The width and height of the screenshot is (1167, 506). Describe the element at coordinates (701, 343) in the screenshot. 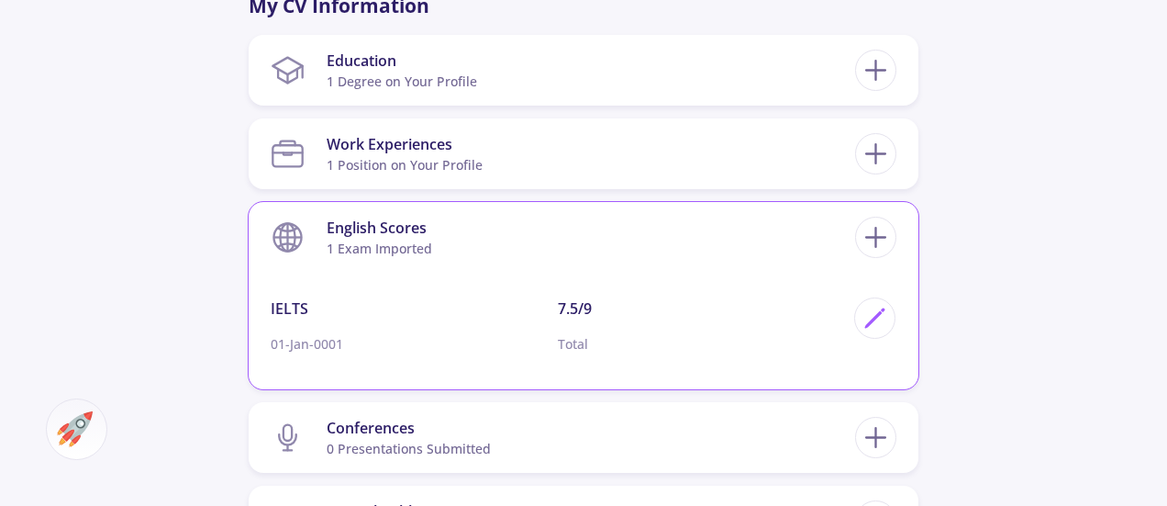

I see `p: Total` at that location.